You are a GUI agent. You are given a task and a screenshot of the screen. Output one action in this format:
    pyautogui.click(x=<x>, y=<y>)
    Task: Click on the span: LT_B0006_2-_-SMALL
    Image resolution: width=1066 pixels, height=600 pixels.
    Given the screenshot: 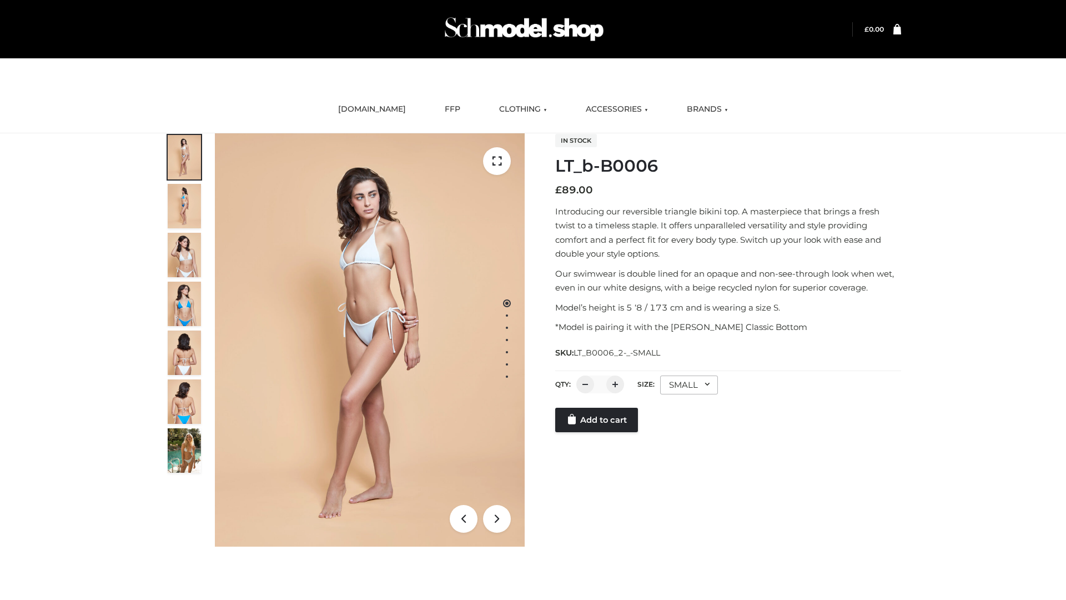 What is the action you would take?
    pyautogui.click(x=617, y=353)
    